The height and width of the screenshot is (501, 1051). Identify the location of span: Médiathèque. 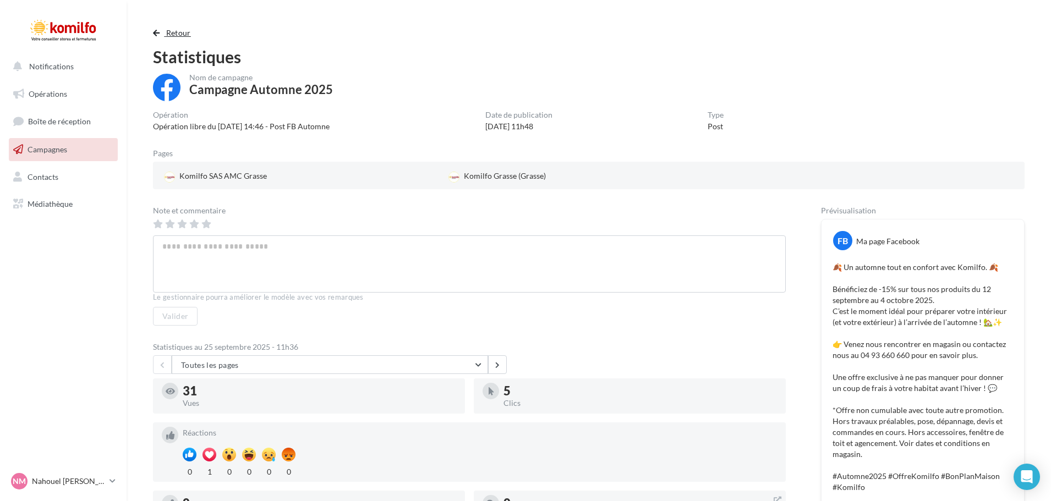
(50, 204).